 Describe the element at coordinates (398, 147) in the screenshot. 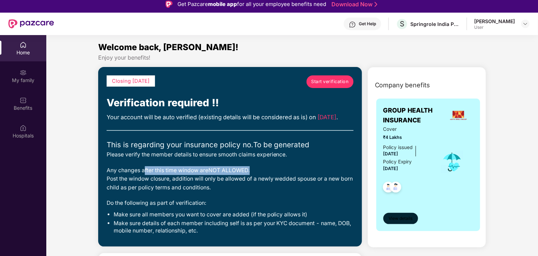

I see `div: Policy issued` at that location.